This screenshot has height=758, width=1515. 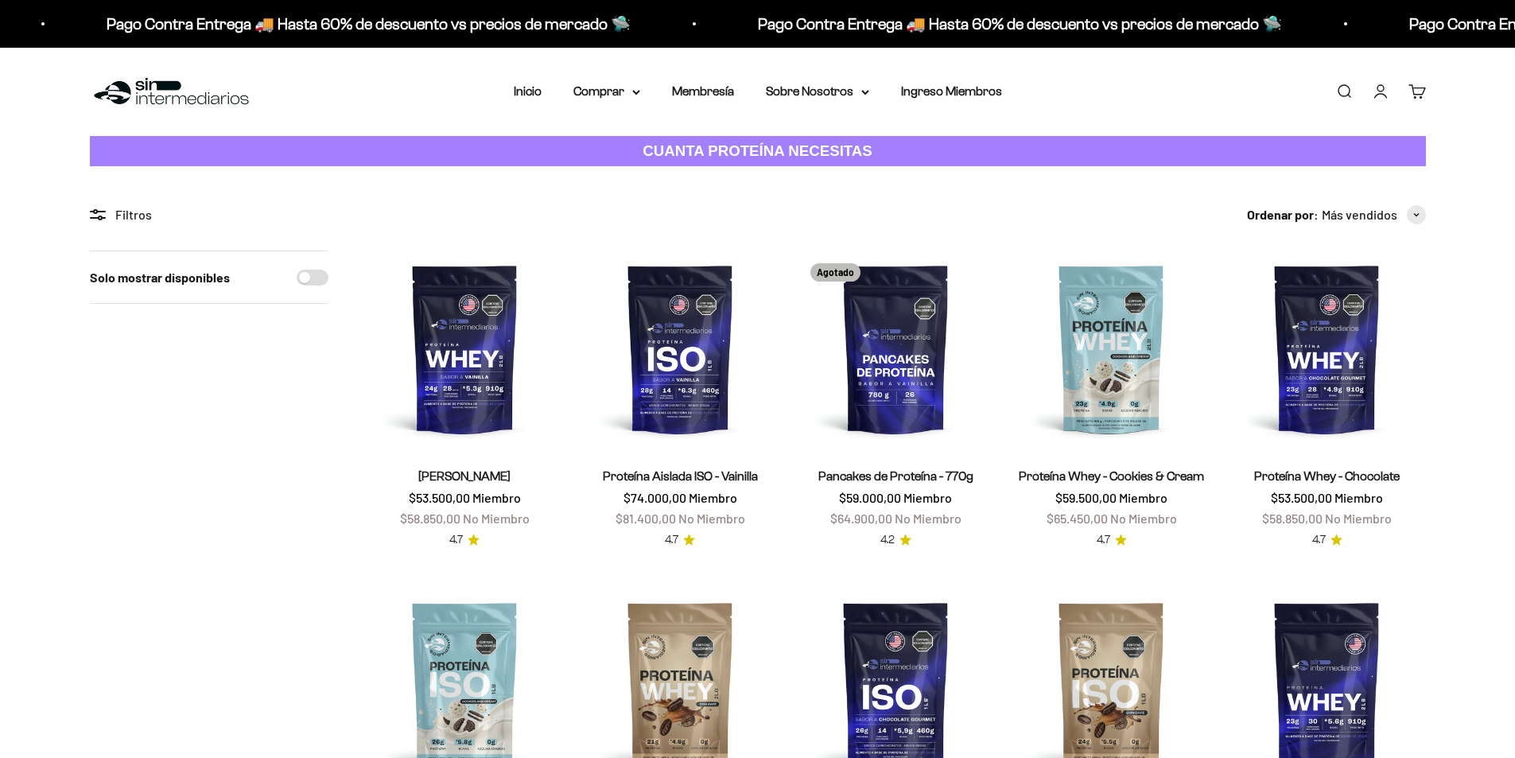 What do you see at coordinates (680, 475) in the screenshot?
I see `a: Proteína Aislada ISO - Vainilla` at bounding box center [680, 475].